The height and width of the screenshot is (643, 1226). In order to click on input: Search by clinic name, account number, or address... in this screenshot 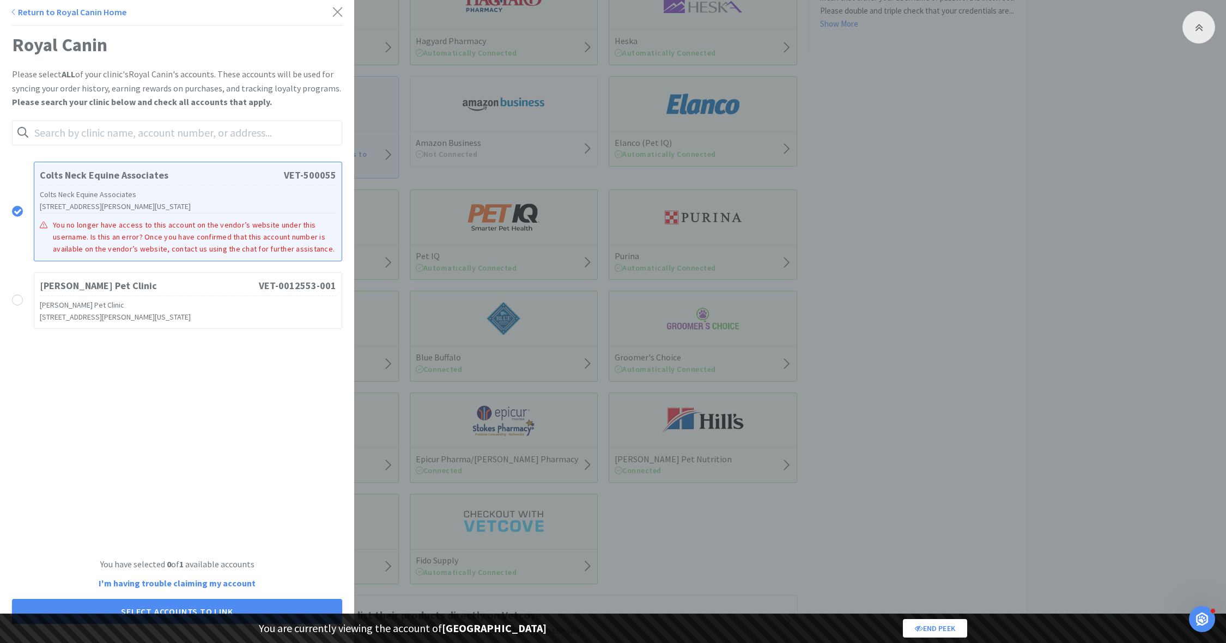, I will do `click(177, 133)`.